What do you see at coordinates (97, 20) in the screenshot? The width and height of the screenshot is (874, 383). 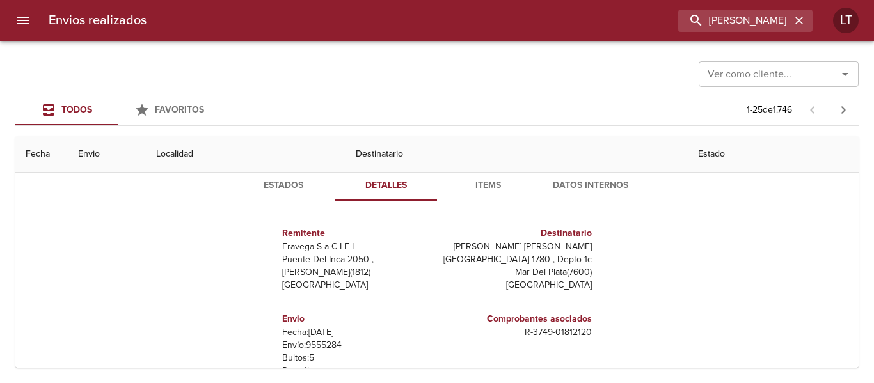 I see `h6: Envios realizados` at bounding box center [97, 20].